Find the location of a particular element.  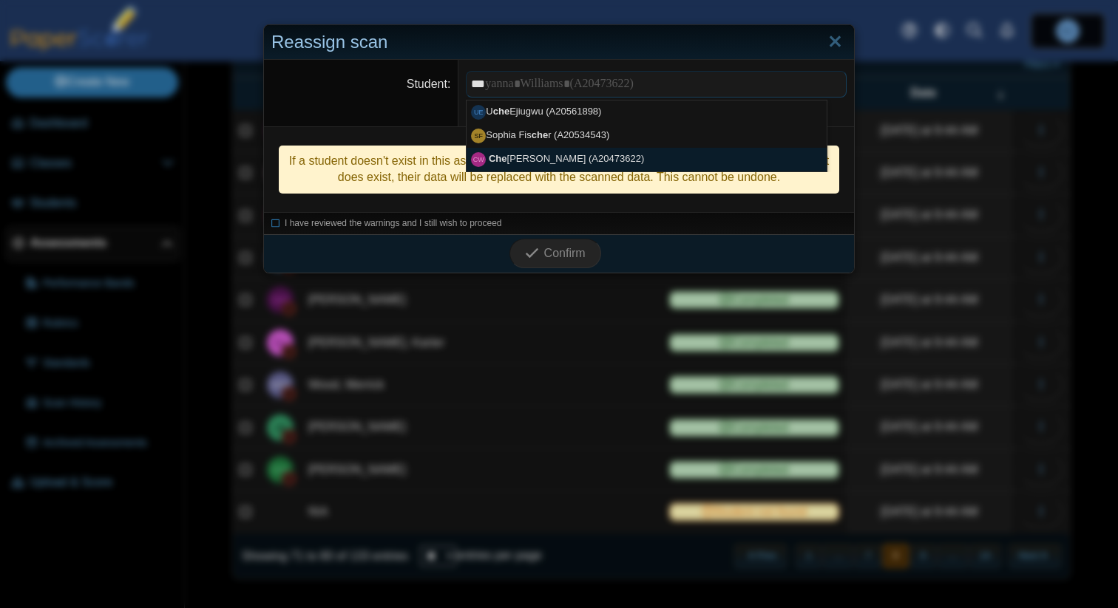

label: Student is located at coordinates (429, 84).